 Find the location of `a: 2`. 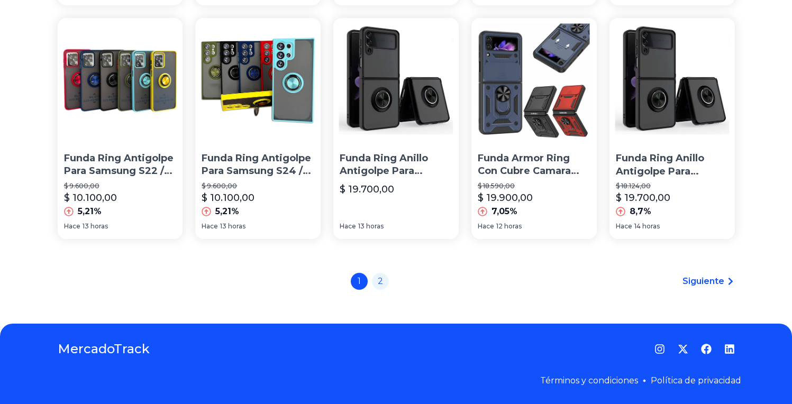

a: 2 is located at coordinates (380, 281).